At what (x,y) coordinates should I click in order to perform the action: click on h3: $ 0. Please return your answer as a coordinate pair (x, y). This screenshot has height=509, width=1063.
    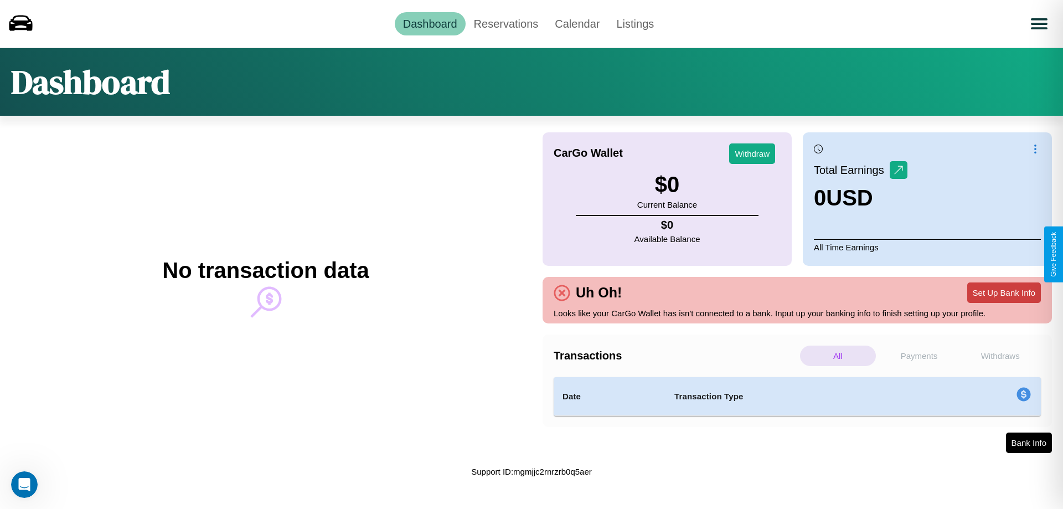
    Looking at the image, I should click on (667, 184).